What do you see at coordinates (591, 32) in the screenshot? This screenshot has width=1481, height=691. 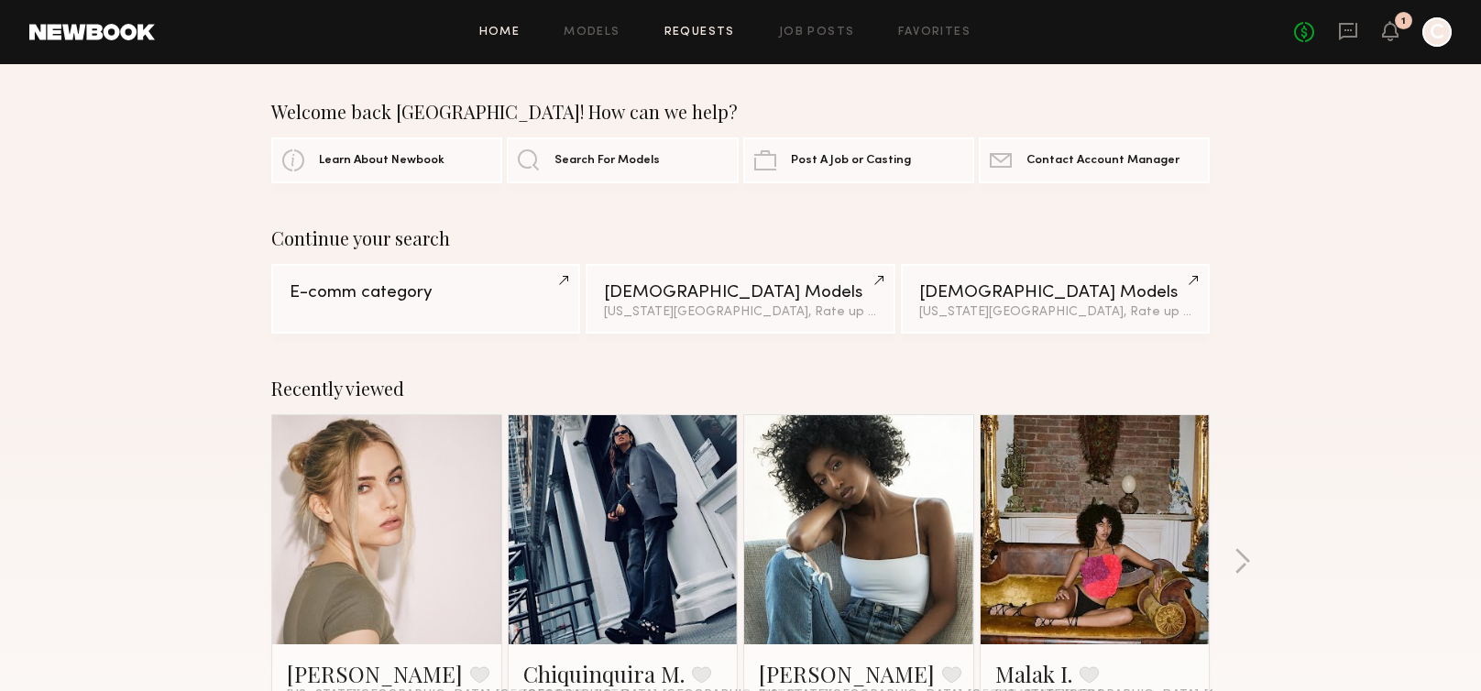 I see `a: Models` at bounding box center [591, 32].